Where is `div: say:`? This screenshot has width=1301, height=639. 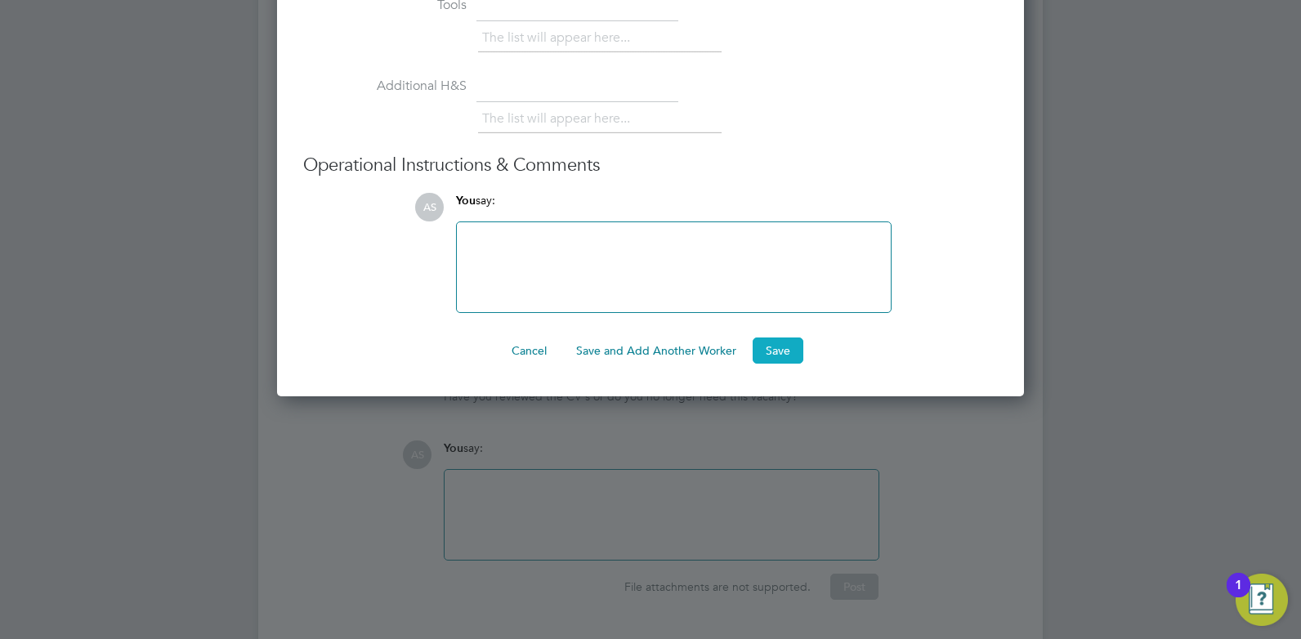
div: say: is located at coordinates (673, 207).